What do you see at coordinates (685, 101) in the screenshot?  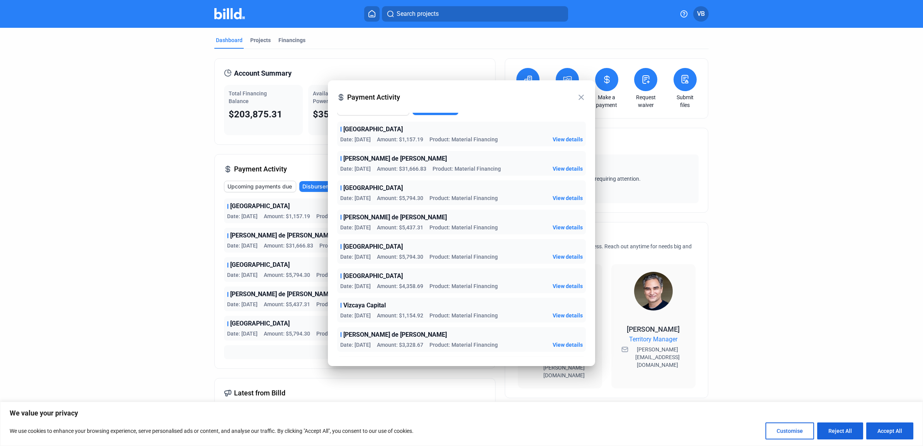 I see `a: Submit files` at bounding box center [685, 101].